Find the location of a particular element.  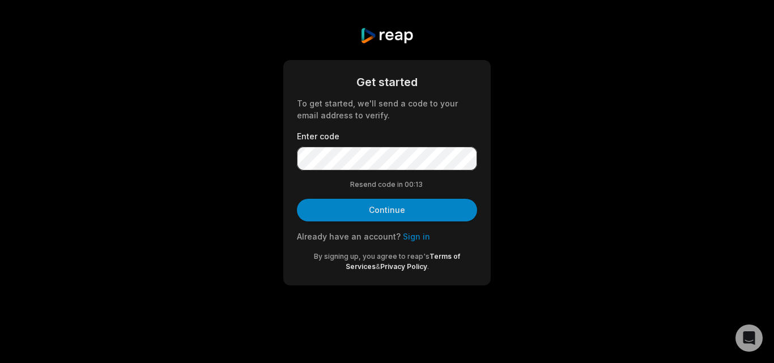

div: To get started, we'll send a code to your email address to verify. is located at coordinates (387, 109).